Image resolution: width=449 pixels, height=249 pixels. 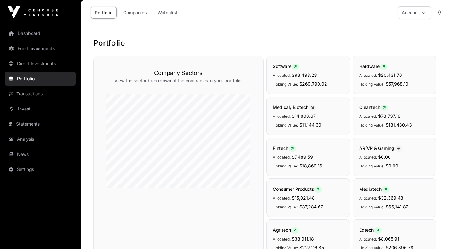 What do you see at coordinates (313, 84) in the screenshot?
I see `span: $269,790.02` at bounding box center [313, 84].